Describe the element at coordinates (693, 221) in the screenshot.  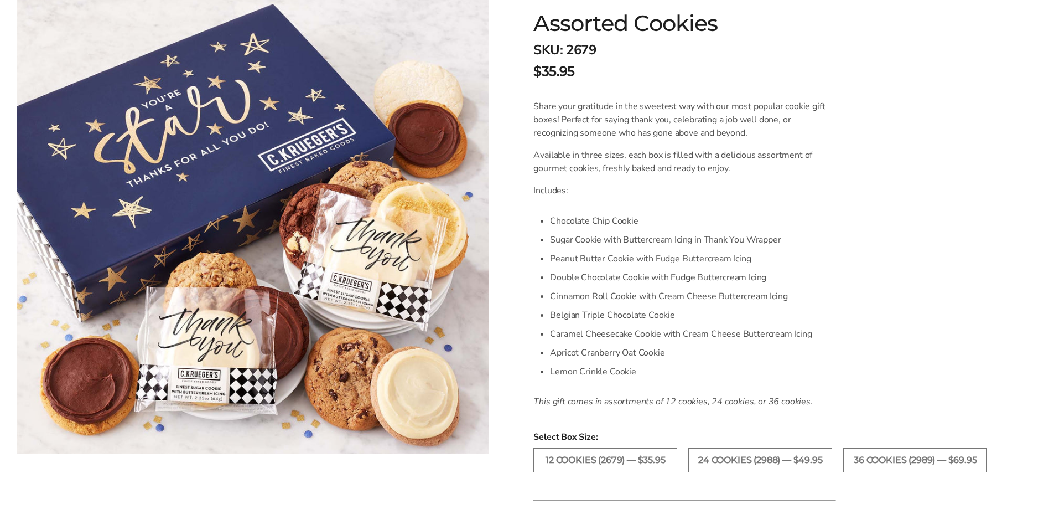
I see `li: Chocolate Chip Cookie` at that location.